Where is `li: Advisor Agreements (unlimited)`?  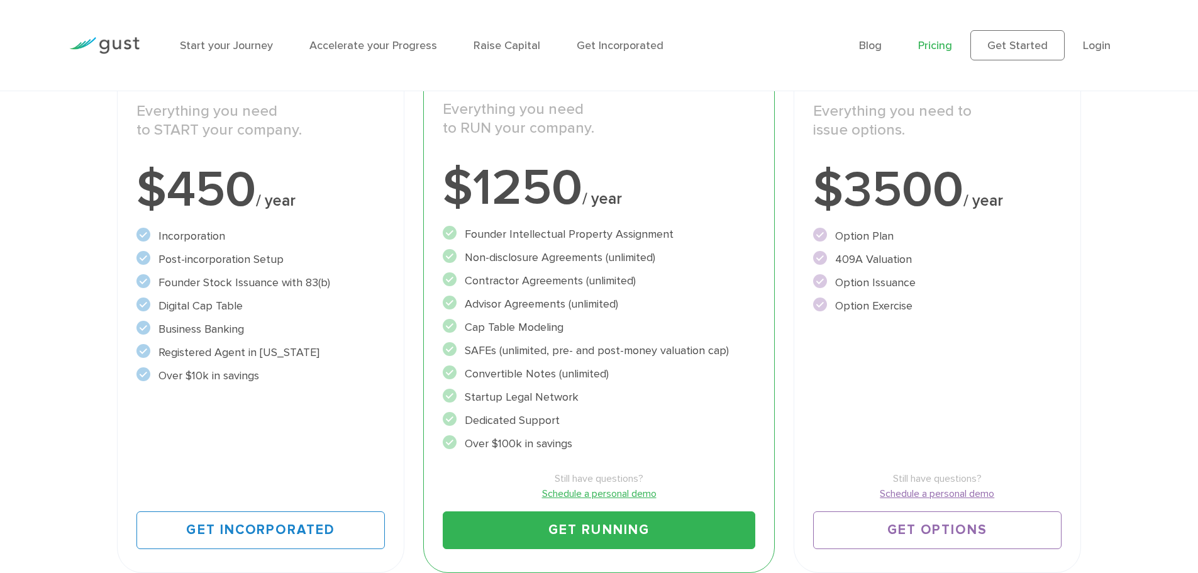
li: Advisor Agreements (unlimited) is located at coordinates (599, 304).